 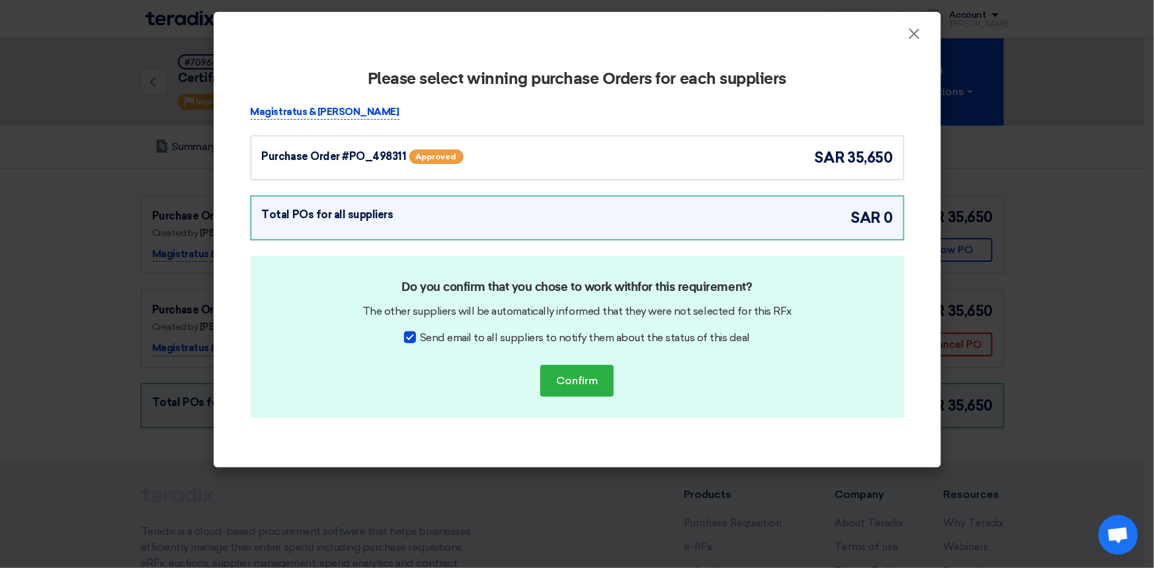 I want to click on div: The other suppliers will be automatically informed that they were not selected for this RFx, so click(x=577, y=311).